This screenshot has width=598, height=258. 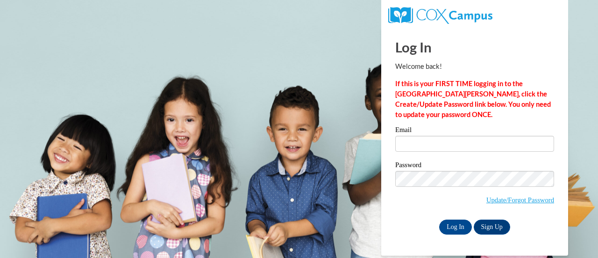 What do you see at coordinates (440, 14) in the screenshot?
I see `a: COX Campus` at bounding box center [440, 14].